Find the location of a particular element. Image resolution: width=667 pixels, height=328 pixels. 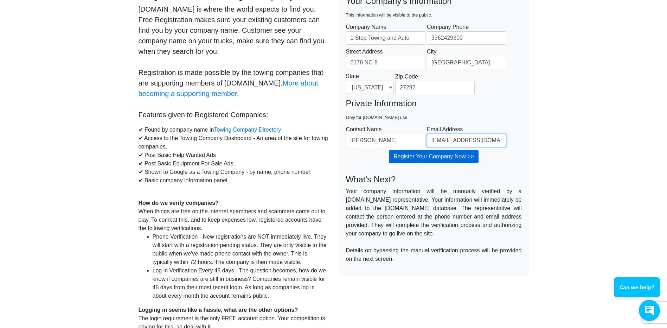

input: Register Your Company Now >> is located at coordinates (434, 157).